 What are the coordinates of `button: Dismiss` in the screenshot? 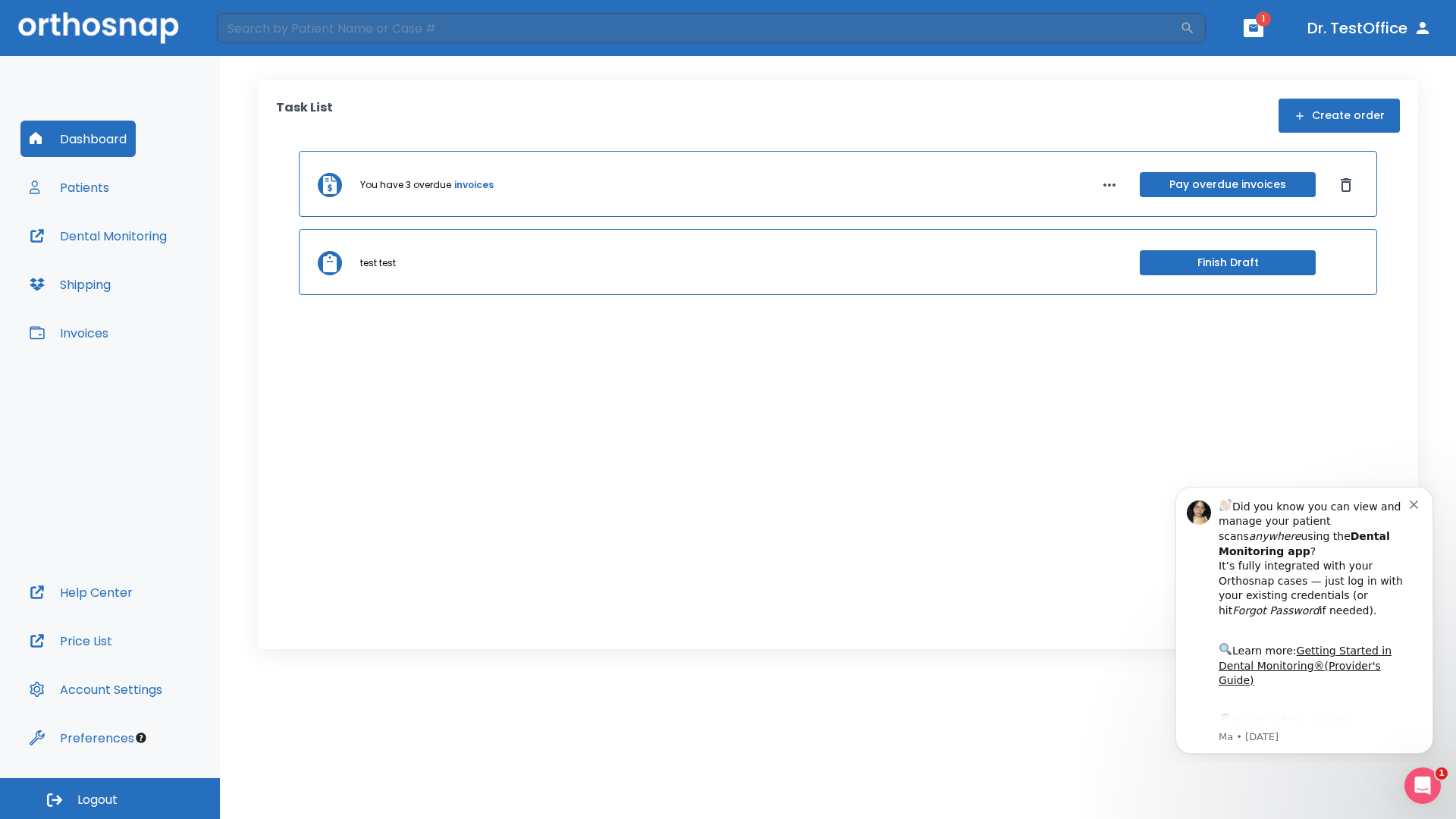 It's located at (1346, 186).